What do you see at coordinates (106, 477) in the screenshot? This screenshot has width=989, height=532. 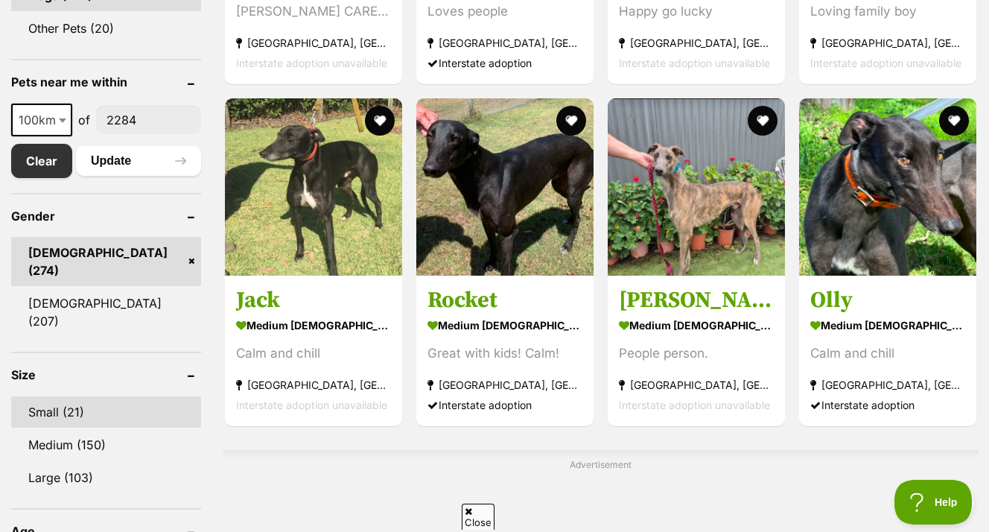 I see `a: Large (103)` at bounding box center [106, 477].